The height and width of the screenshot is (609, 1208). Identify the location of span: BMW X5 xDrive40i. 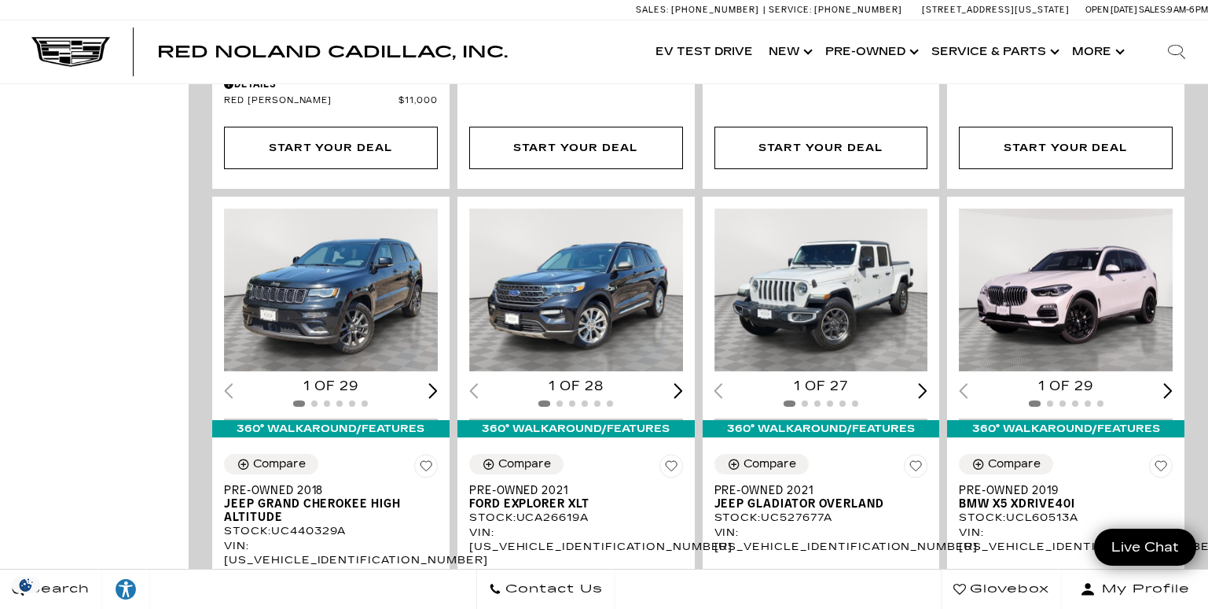
(1060, 503).